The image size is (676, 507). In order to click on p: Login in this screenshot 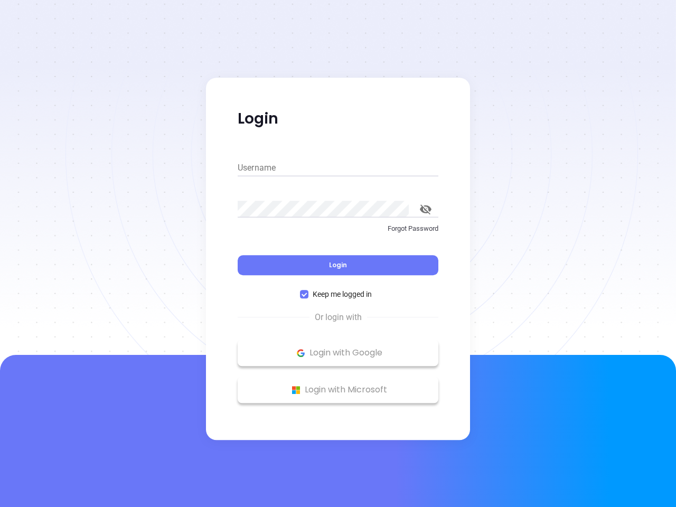, I will do `click(338, 119)`.